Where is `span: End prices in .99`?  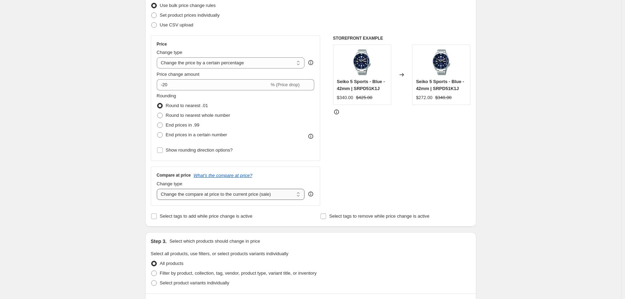
span: End prices in .99 is located at coordinates (182, 125).